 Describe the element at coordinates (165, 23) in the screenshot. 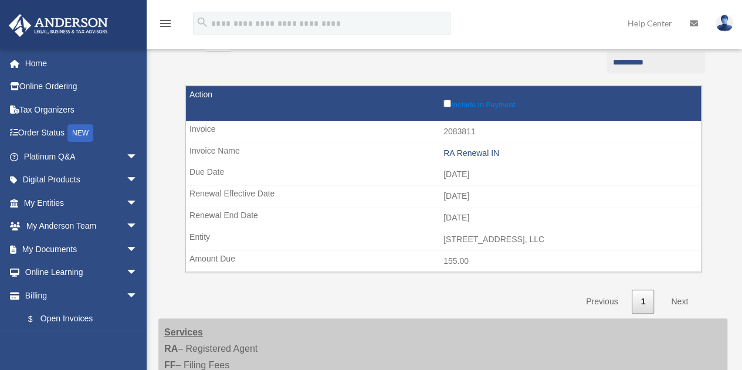

I see `i: menu` at that location.